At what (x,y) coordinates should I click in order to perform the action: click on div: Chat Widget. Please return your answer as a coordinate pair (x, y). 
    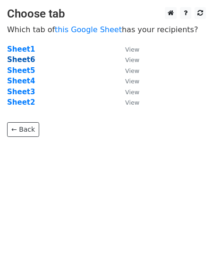
    Looking at the image, I should click on (190, 247).